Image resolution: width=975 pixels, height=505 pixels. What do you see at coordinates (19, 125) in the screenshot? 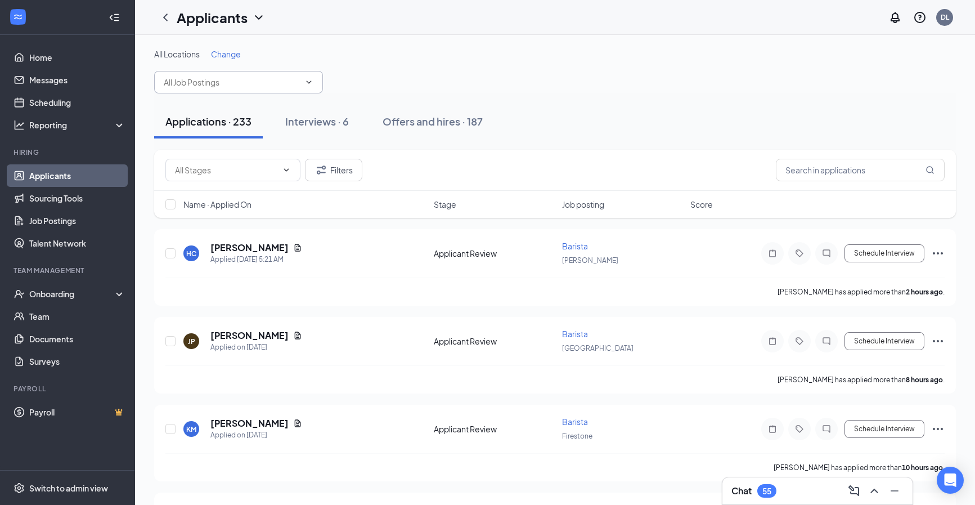
I see `svg: Analysis` at bounding box center [19, 125].